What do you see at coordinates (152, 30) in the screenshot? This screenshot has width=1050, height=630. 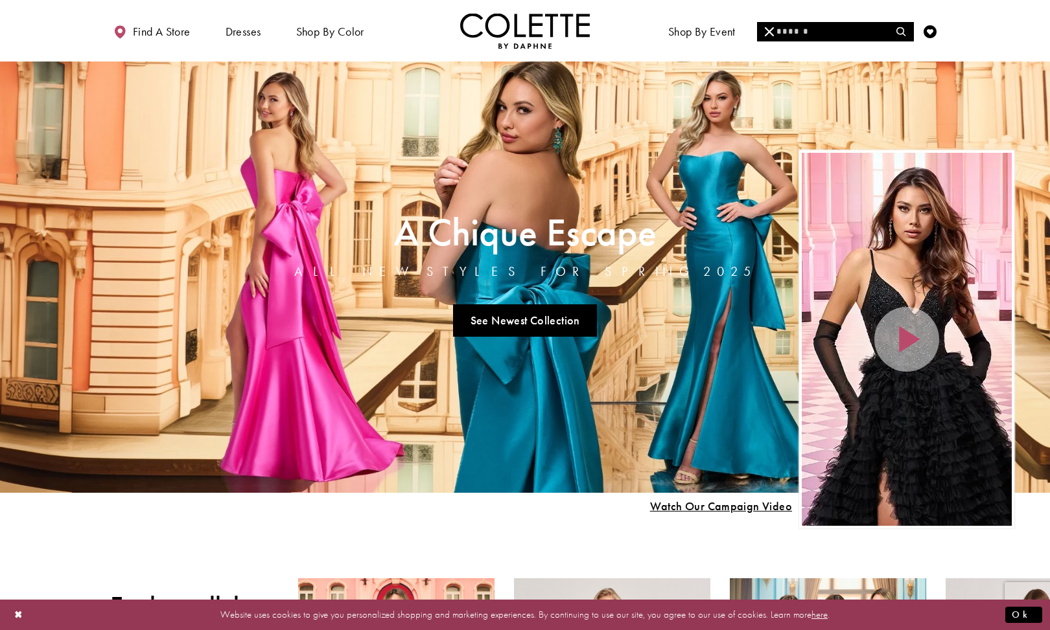 I see `a: Find a store` at bounding box center [152, 30].